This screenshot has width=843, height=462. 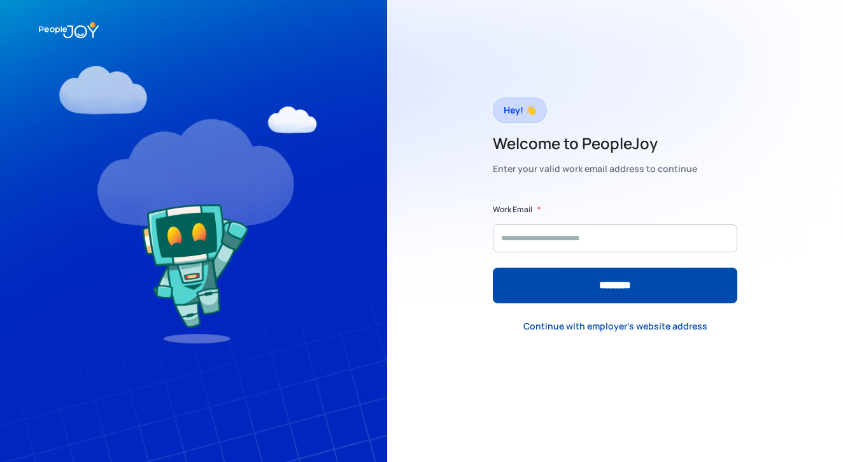 I want to click on a: Continue with employer's website address, so click(x=615, y=325).